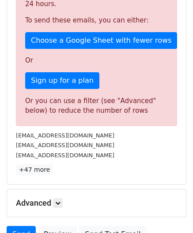 Image resolution: width=193 pixels, height=233 pixels. Describe the element at coordinates (34, 170) in the screenshot. I see `a: +47 more` at that location.